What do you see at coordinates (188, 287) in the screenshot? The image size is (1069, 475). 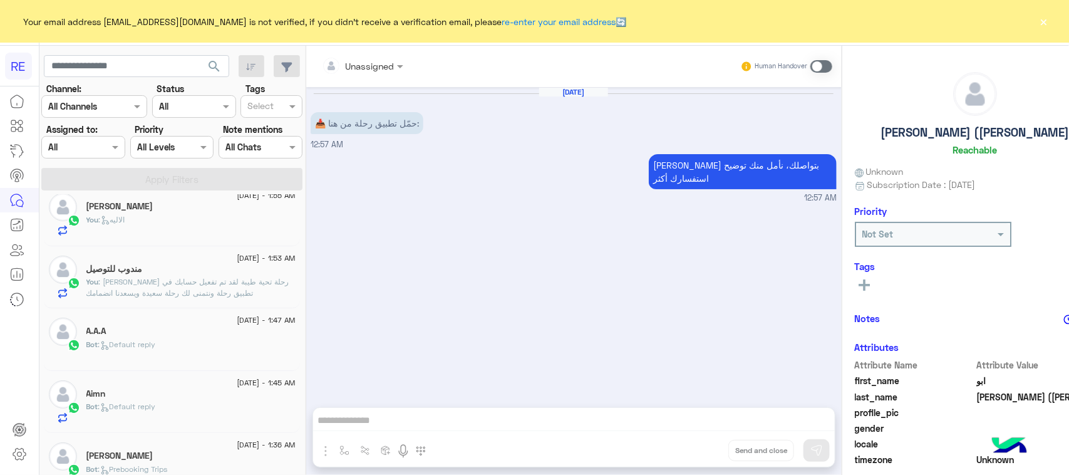 I see `span: عزيزي كابتن رحلة تحية طيبة لقد تم تفعيل حسابك في تطبيق رحلة ونتمنى لك رحلة سعيدة ويسعدنا انضمامك` at bounding box center [188, 287].